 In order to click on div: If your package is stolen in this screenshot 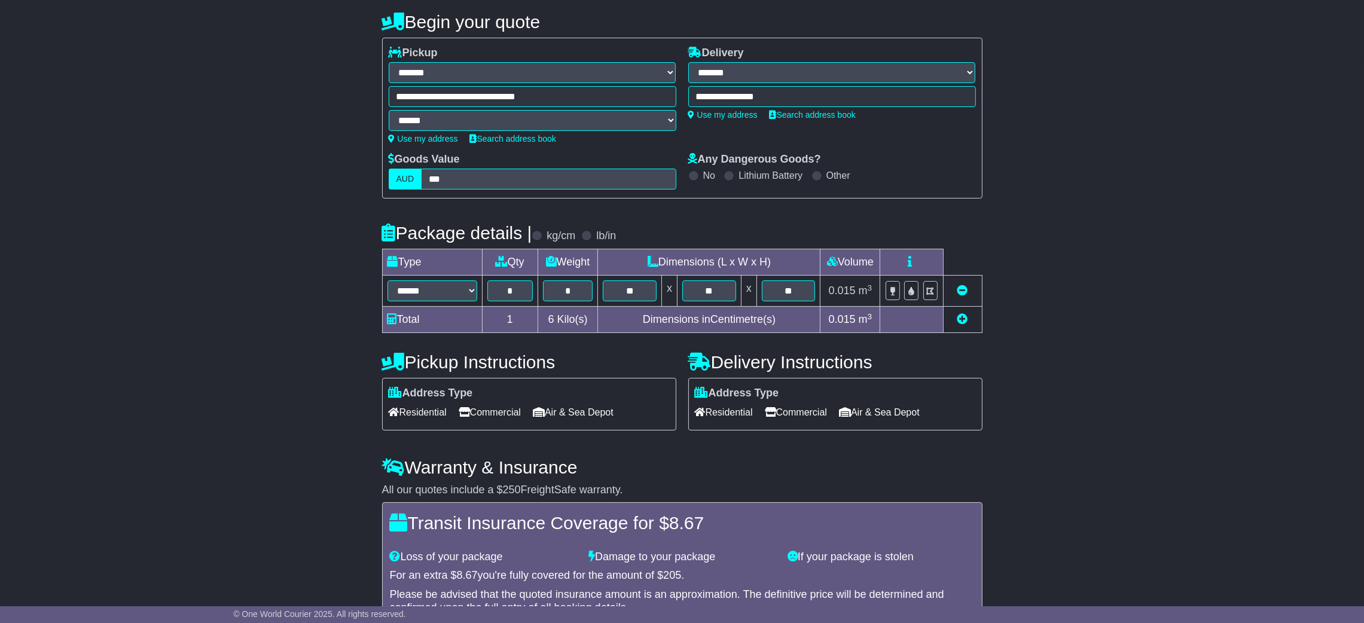, I will do `click(881, 557)`.